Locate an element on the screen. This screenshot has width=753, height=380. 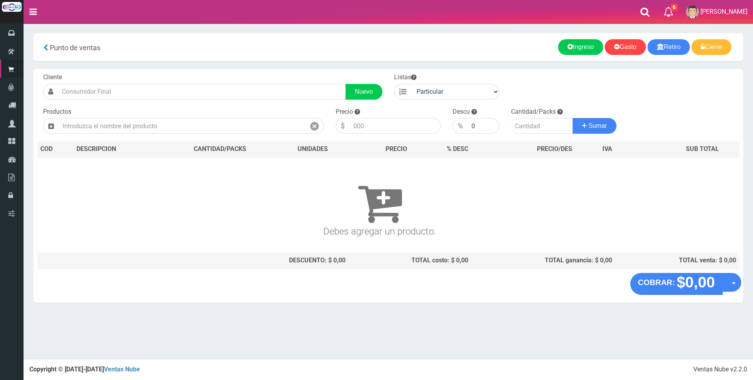
div: TOTAL costo: $ 0,00 is located at coordinates (410, 260).